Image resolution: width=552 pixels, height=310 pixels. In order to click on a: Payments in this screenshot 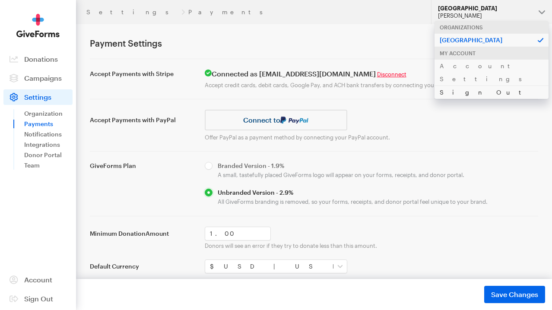, I will do `click(48, 124)`.